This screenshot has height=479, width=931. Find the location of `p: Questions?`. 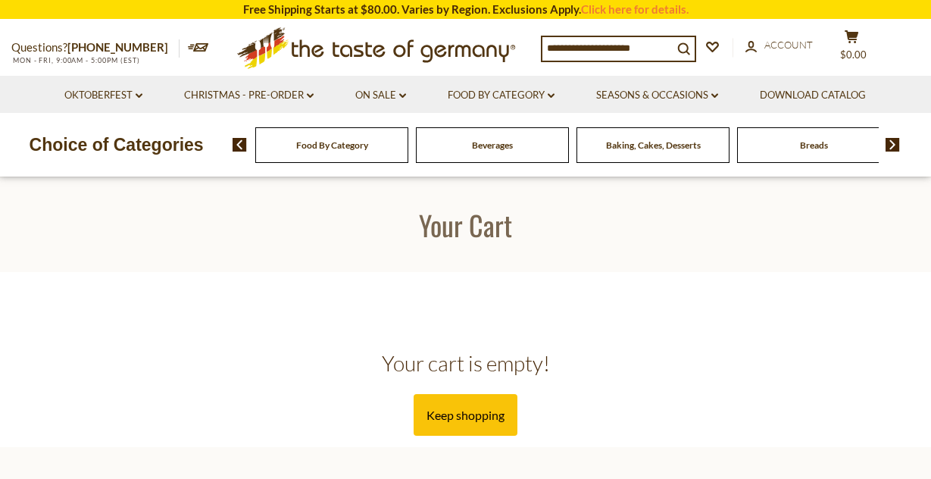

p: Questions? is located at coordinates (95, 48).